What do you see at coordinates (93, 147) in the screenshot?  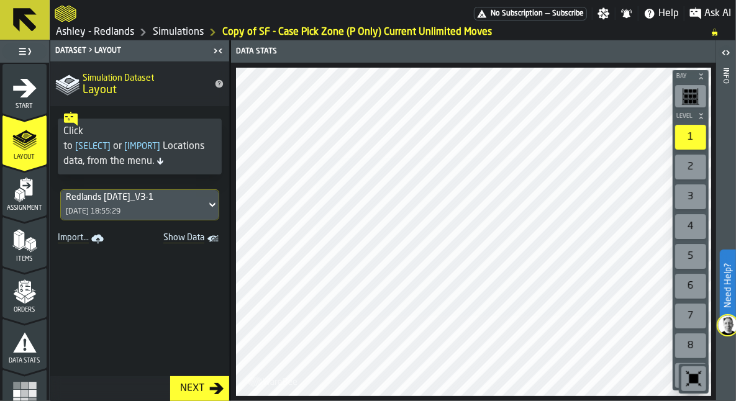 I see `span: Select` at bounding box center [93, 147].